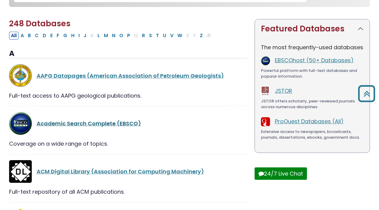 This screenshot has width=379, height=210. What do you see at coordinates (106, 36) in the screenshot?
I see `button: Filter Results M` at bounding box center [106, 36].